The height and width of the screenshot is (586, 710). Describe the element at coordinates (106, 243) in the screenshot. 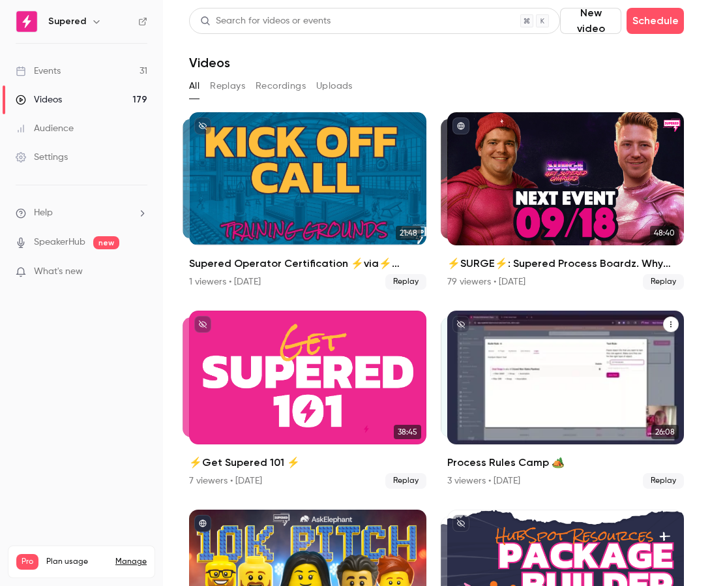

I see `span: new` at that location.